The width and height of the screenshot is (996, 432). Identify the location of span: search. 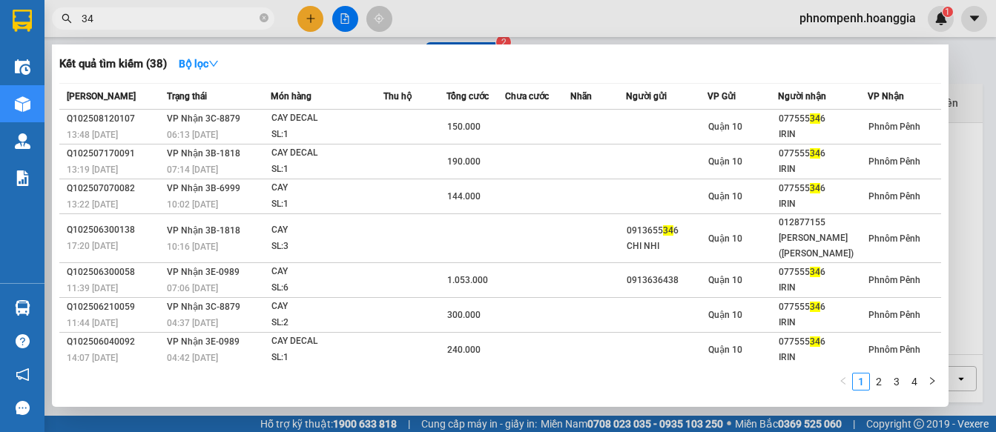
(67, 19).